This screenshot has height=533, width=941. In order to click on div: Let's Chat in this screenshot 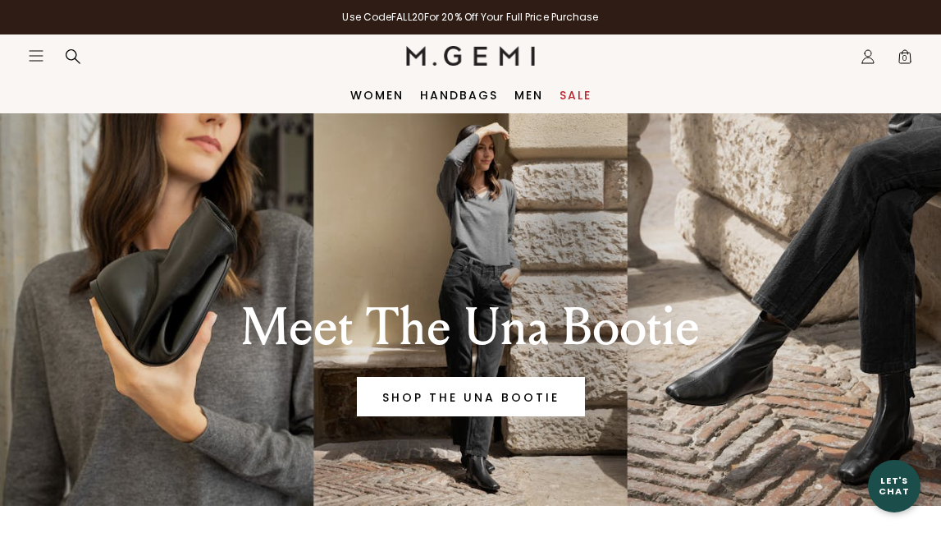, I will do `click(895, 485)`.